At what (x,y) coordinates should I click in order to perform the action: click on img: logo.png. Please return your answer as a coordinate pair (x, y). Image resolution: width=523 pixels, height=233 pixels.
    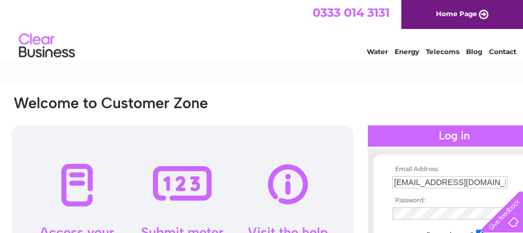
    Looking at the image, I should click on (47, 46).